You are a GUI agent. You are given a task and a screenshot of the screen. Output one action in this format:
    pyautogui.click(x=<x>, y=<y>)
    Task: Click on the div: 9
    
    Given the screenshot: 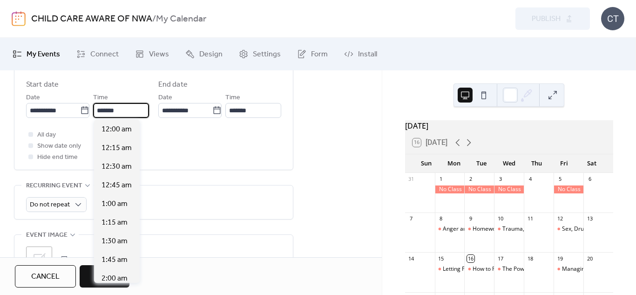 What is the action you would take?
    pyautogui.click(x=470, y=218)
    